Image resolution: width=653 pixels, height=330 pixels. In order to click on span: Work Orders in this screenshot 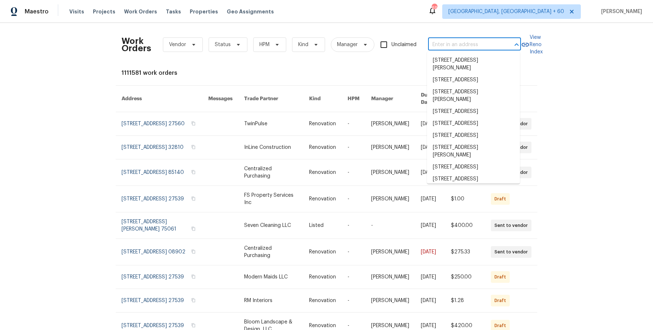, I will do `click(140, 12)`.